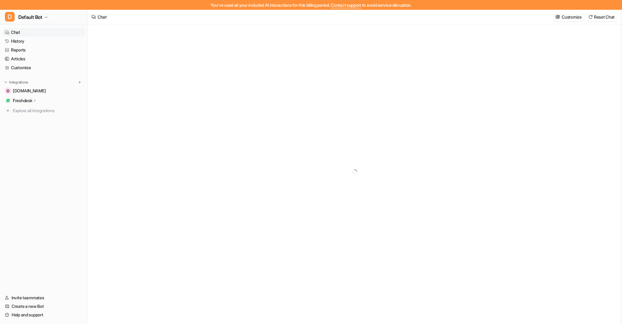  Describe the element at coordinates (602, 17) in the screenshot. I see `button: Reset Chat` at that location.